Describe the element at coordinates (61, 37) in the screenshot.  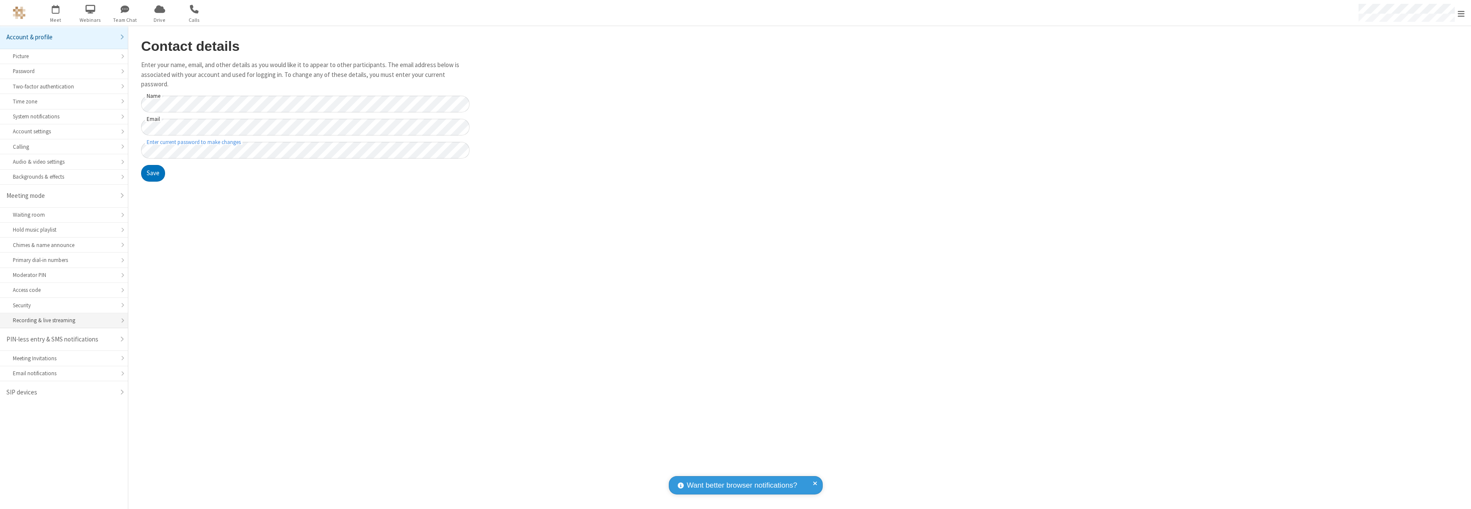
I see `div: Account & profile` at that location.